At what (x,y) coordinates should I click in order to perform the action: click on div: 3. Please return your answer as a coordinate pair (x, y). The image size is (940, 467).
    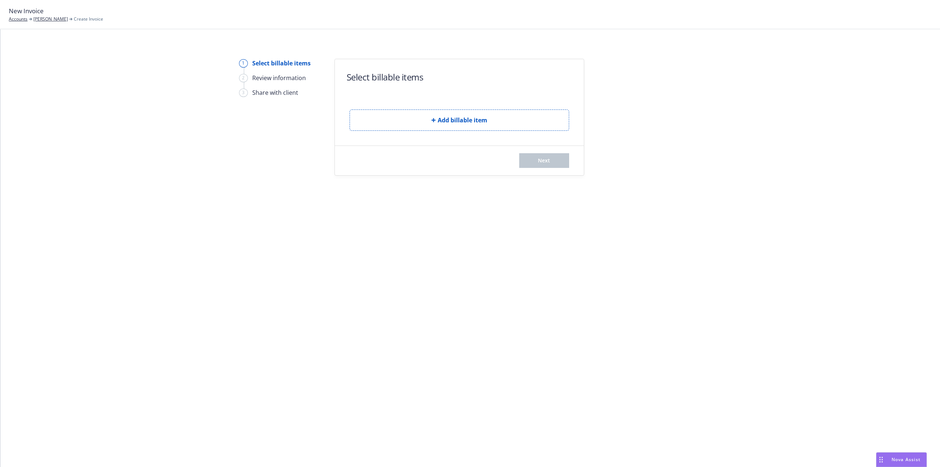
    Looking at the image, I should click on (244, 93).